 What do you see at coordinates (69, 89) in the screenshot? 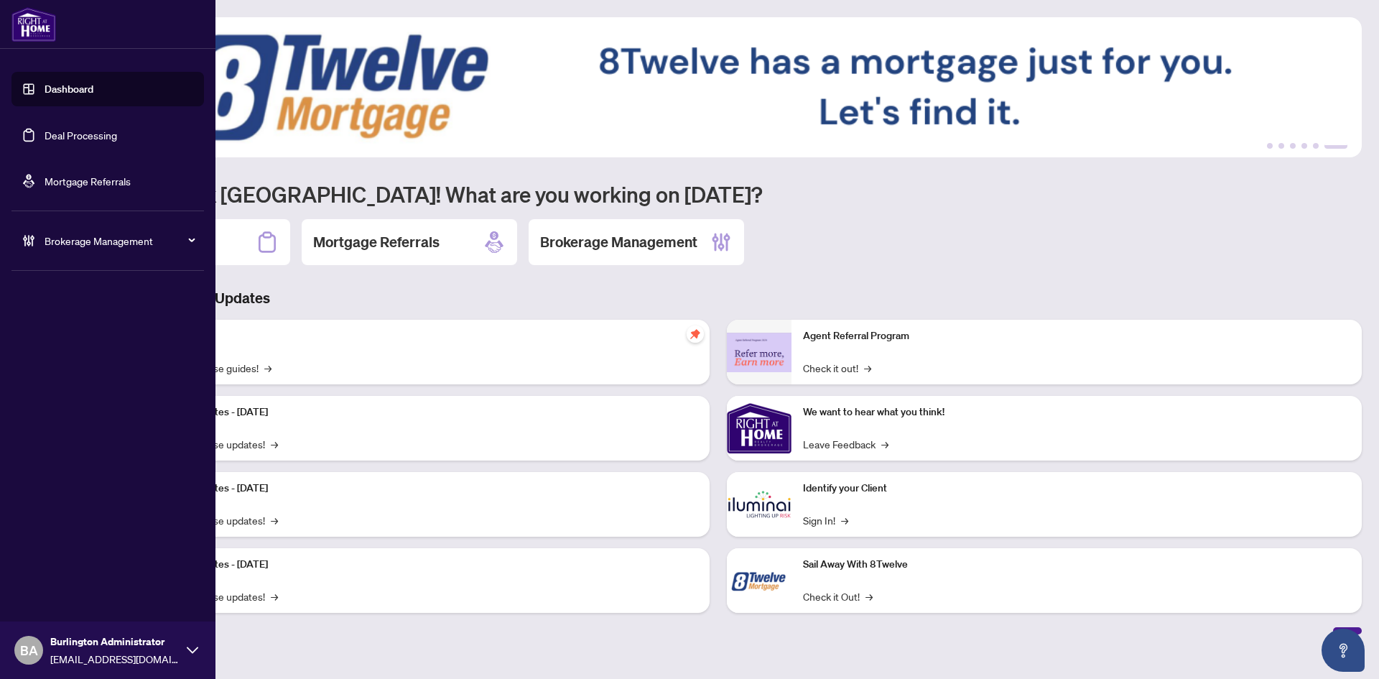
I see `a: Dashboard` at bounding box center [69, 89].